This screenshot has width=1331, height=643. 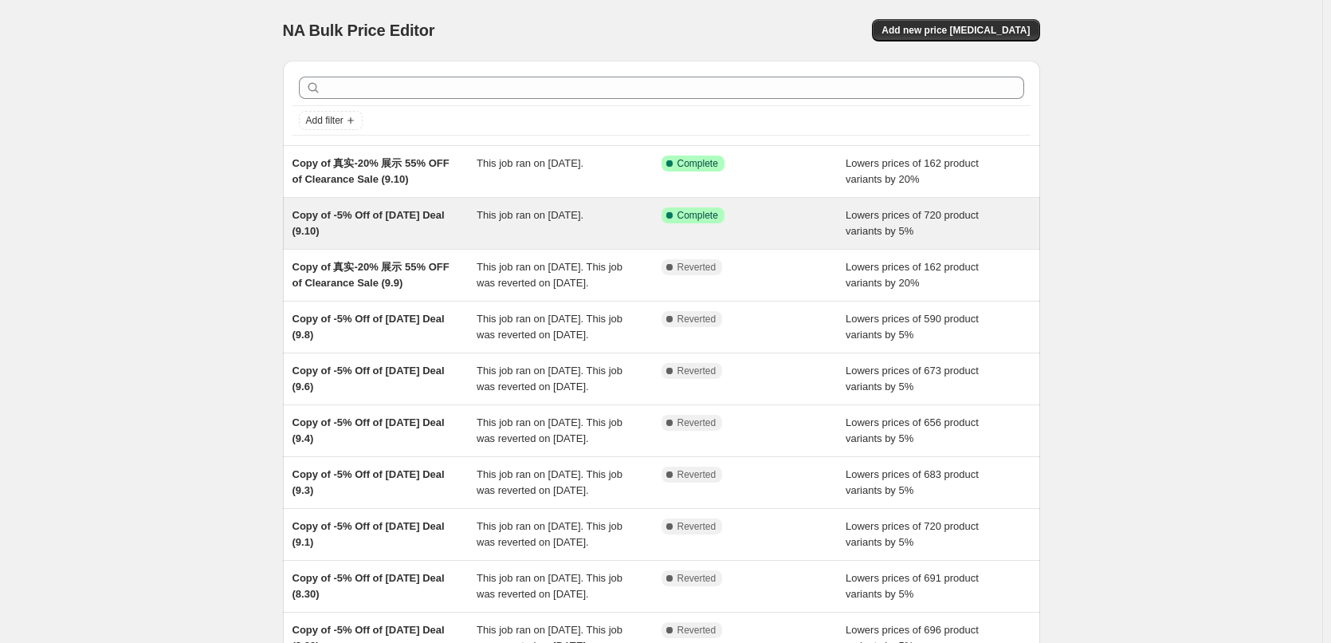 What do you see at coordinates (371, 171) in the screenshot?
I see `span: Copy of 真实-20% 展示 55% OFF of Clearance Sale (9.10)` at bounding box center [371, 171].